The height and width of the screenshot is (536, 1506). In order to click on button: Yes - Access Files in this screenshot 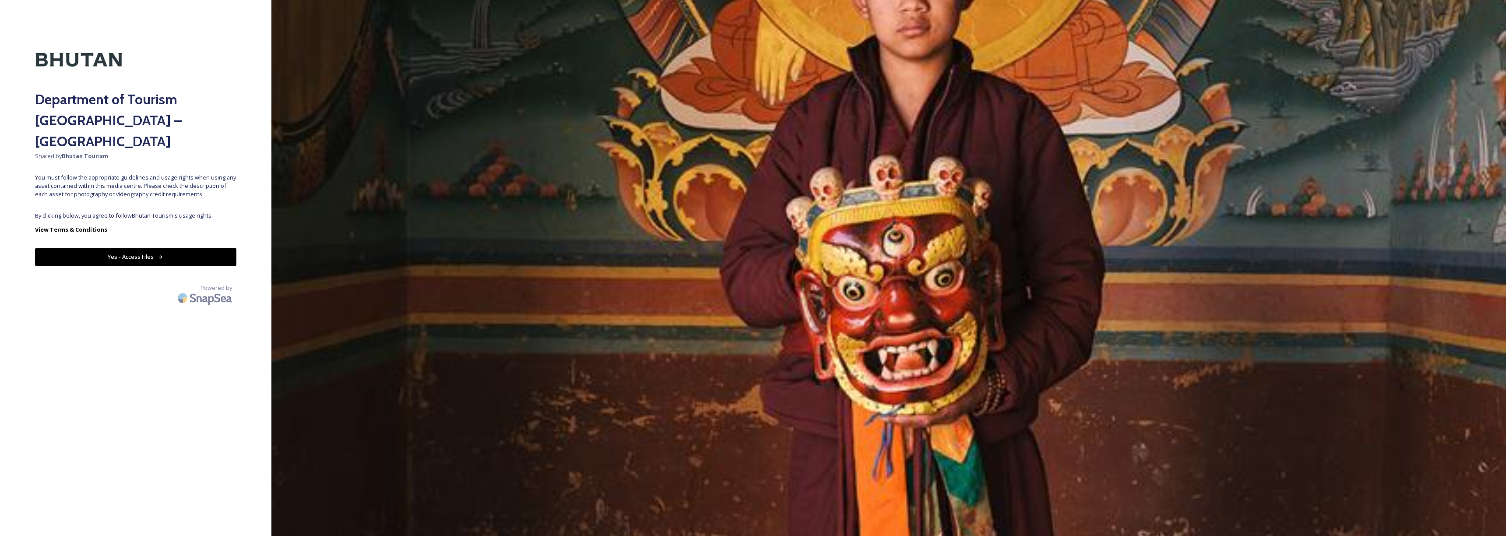, I will do `click(136, 257)`.